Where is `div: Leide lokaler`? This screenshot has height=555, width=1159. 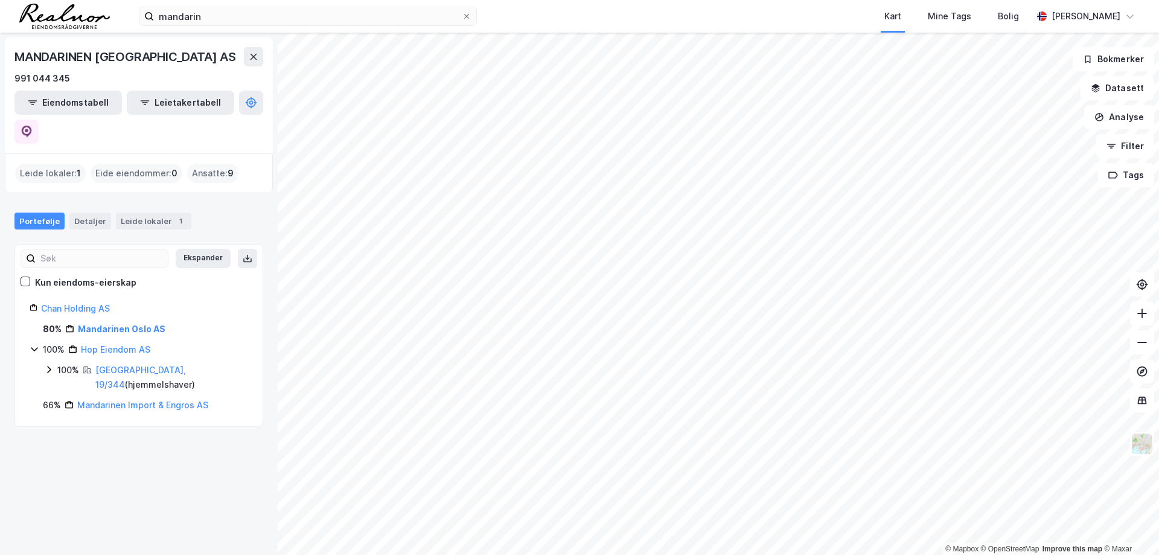
div: Leide lokaler is located at coordinates (153, 221).